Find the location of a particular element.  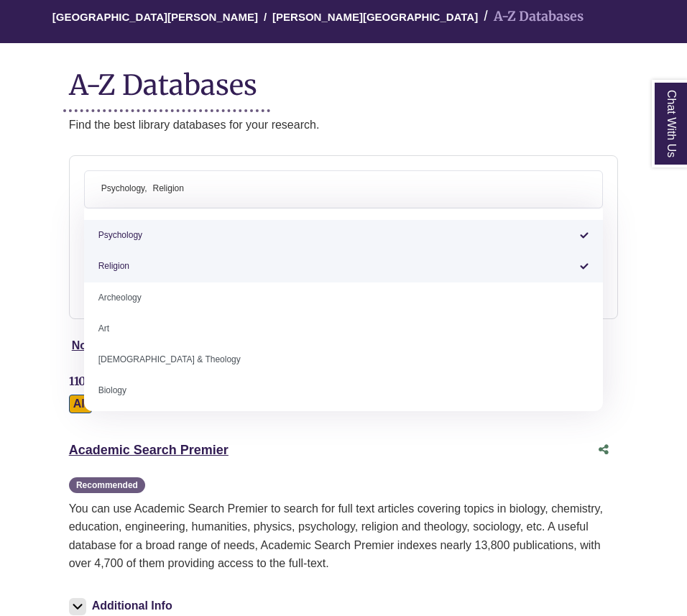

span: Religion is located at coordinates (168, 188).